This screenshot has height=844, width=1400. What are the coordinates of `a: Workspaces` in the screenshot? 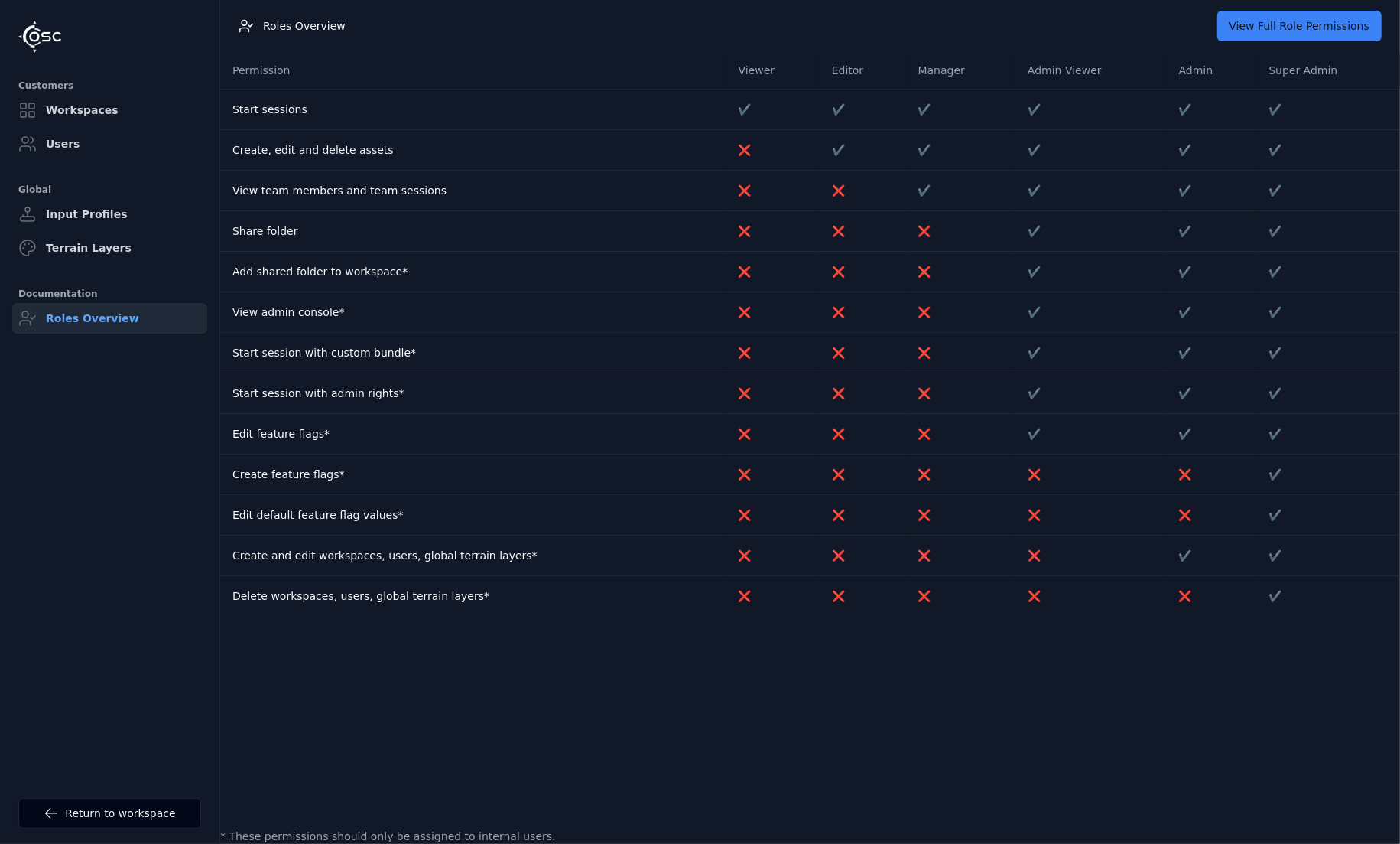 It's located at (109, 111).